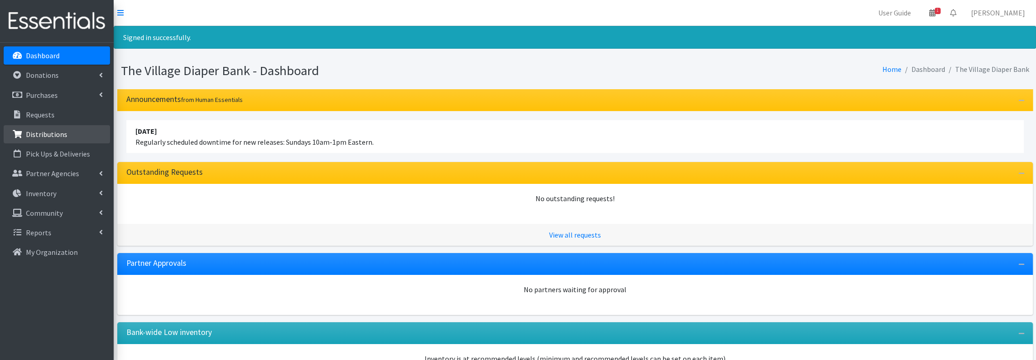  Describe the element at coordinates (57, 232) in the screenshot. I see `a: Reports` at that location.